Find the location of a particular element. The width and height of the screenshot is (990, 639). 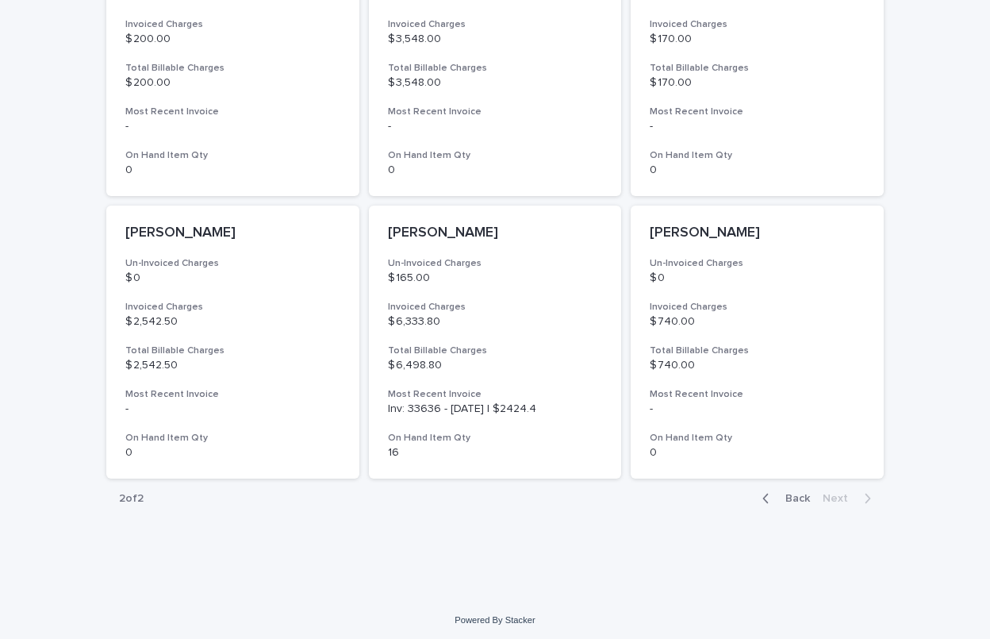

button: Next is located at coordinates (850, 498).